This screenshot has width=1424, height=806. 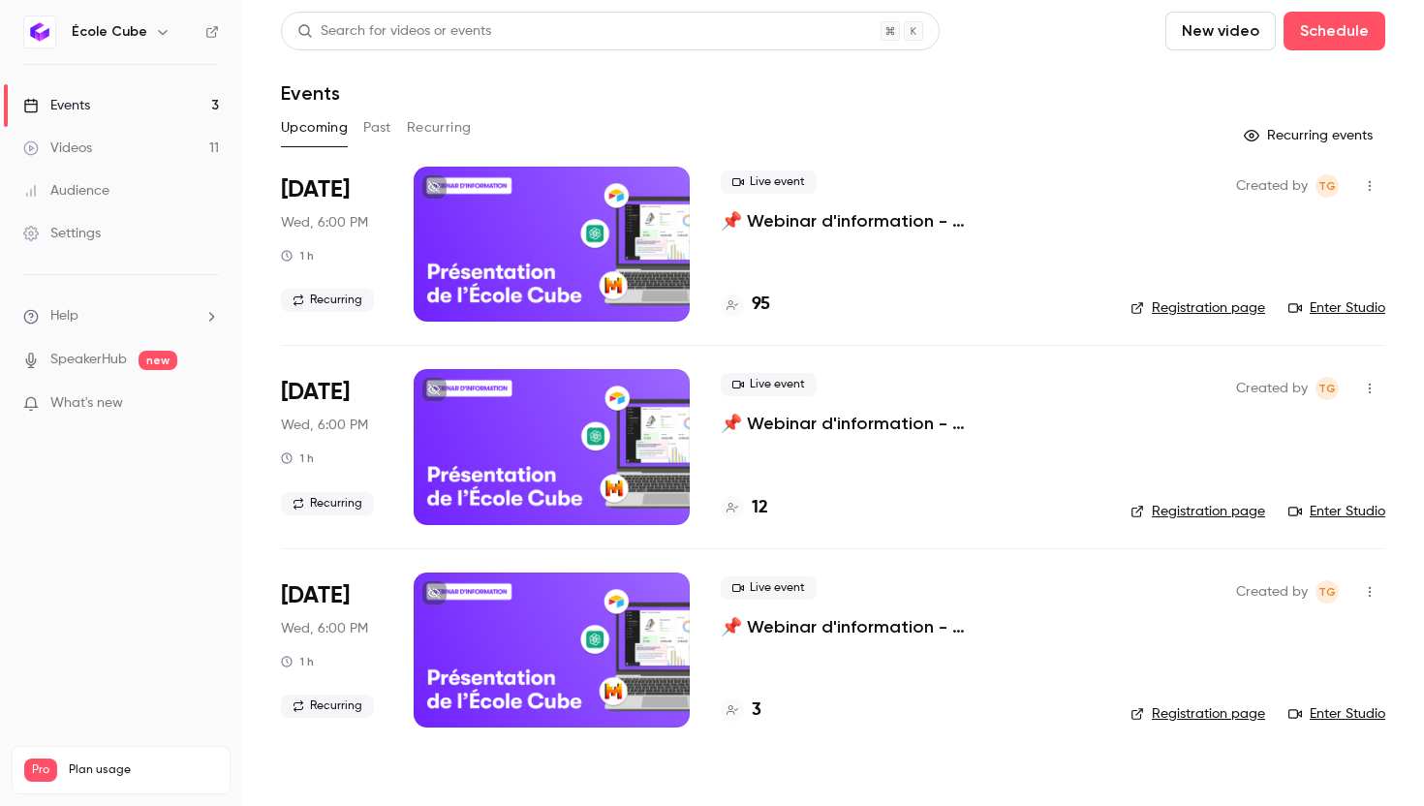 I want to click on div: Aug 27 Wed, 6:00 PM (Europe/Paris), so click(x=331, y=447).